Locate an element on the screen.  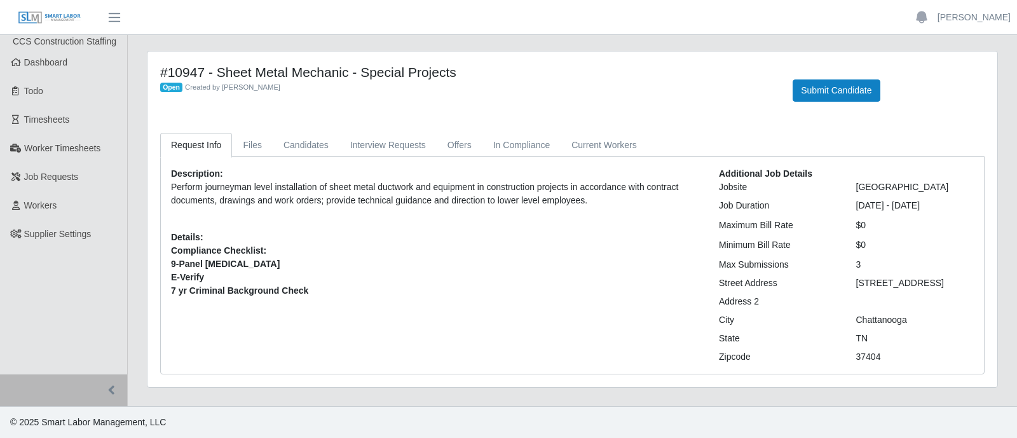
div: Job Duration is located at coordinates (778, 205).